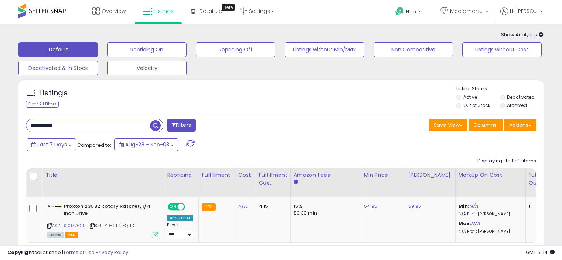  Describe the element at coordinates (541, 179) in the screenshot. I see `div: Fulfillable Quantity` at that location.